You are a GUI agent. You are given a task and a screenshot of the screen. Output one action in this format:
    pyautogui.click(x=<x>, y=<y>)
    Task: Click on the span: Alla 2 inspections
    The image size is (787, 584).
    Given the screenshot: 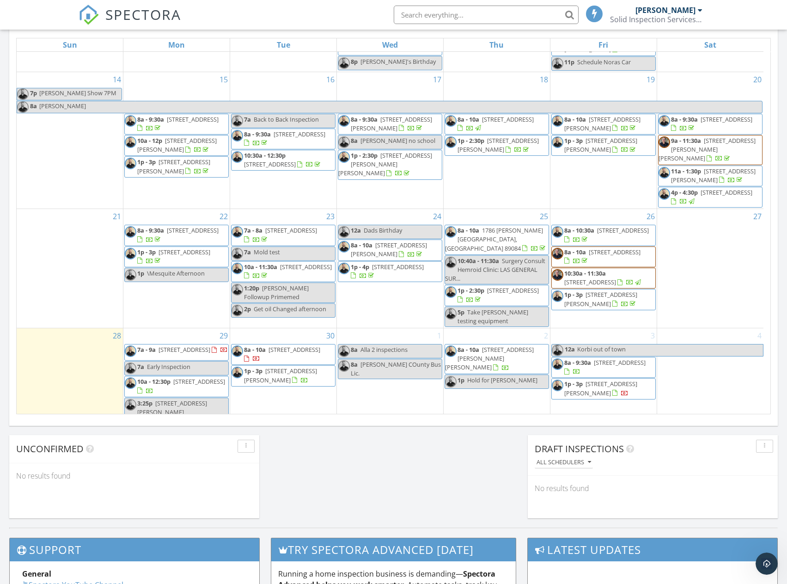 What is the action you would take?
    pyautogui.click(x=384, y=350)
    